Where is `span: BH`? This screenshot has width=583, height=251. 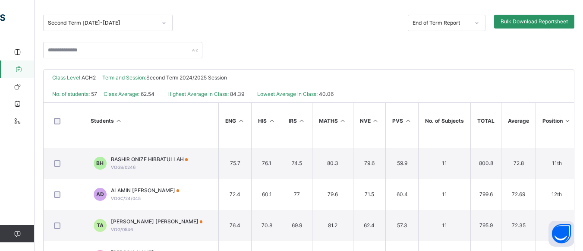
span: BH is located at coordinates (100, 163).